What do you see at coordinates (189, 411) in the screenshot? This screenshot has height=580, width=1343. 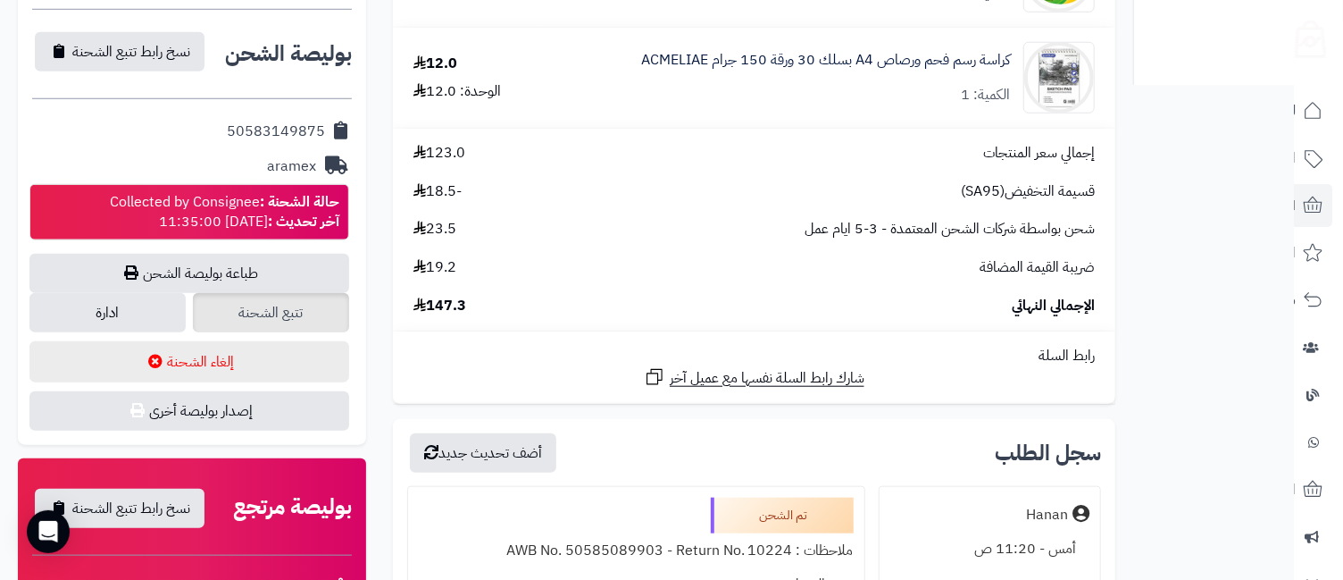 I see `button: إصدار بوليصة أخرى` at bounding box center [189, 411].